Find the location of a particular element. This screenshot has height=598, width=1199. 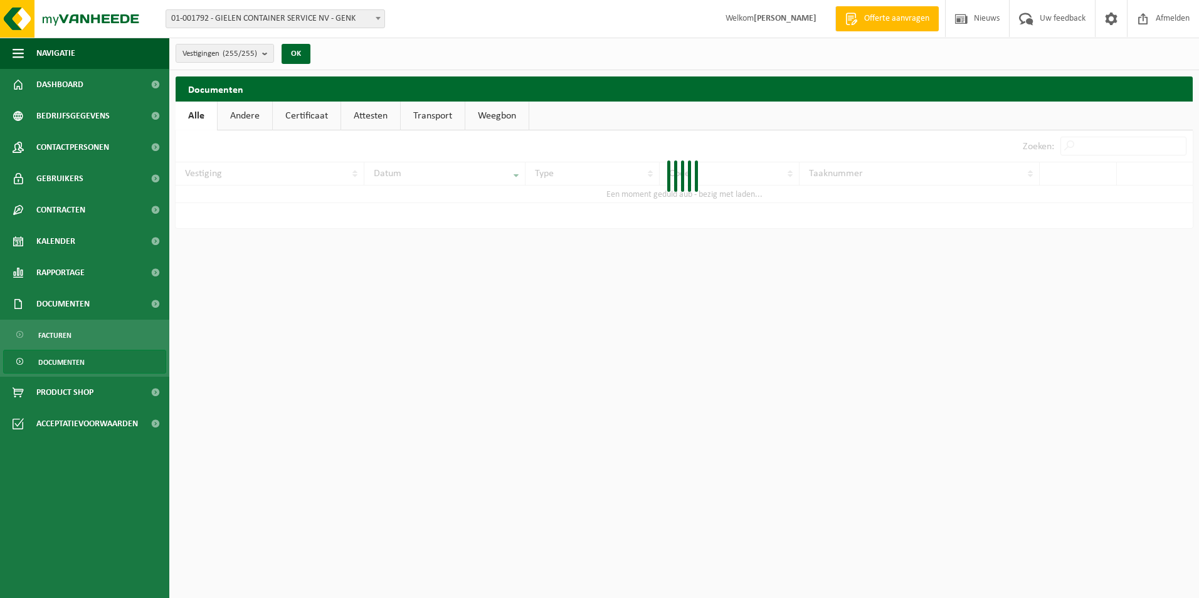

a: Certificaat is located at coordinates (307, 116).